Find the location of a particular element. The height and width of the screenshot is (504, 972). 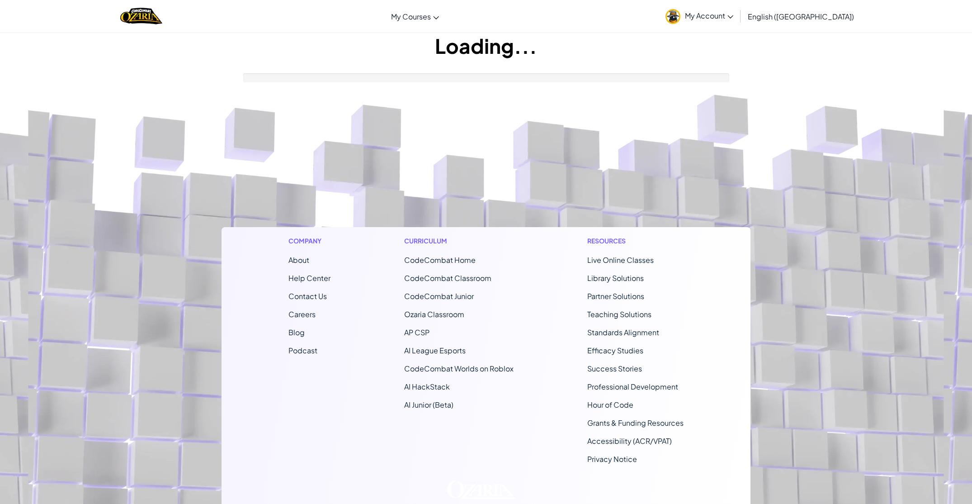

img: Ozaria logo is located at coordinates (481, 490).